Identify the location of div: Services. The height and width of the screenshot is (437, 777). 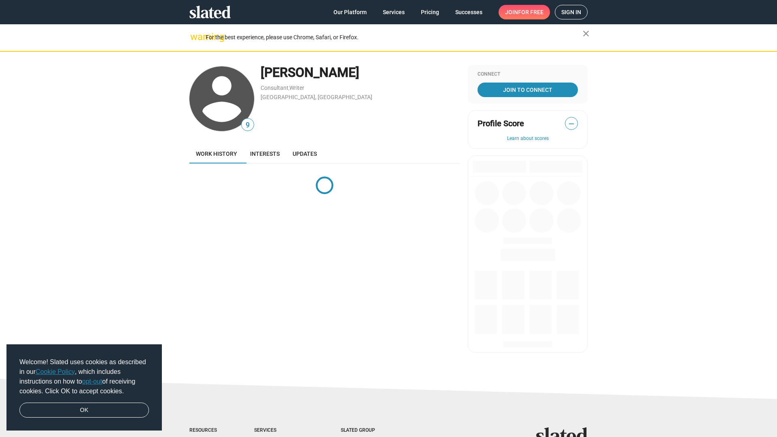
(281, 431).